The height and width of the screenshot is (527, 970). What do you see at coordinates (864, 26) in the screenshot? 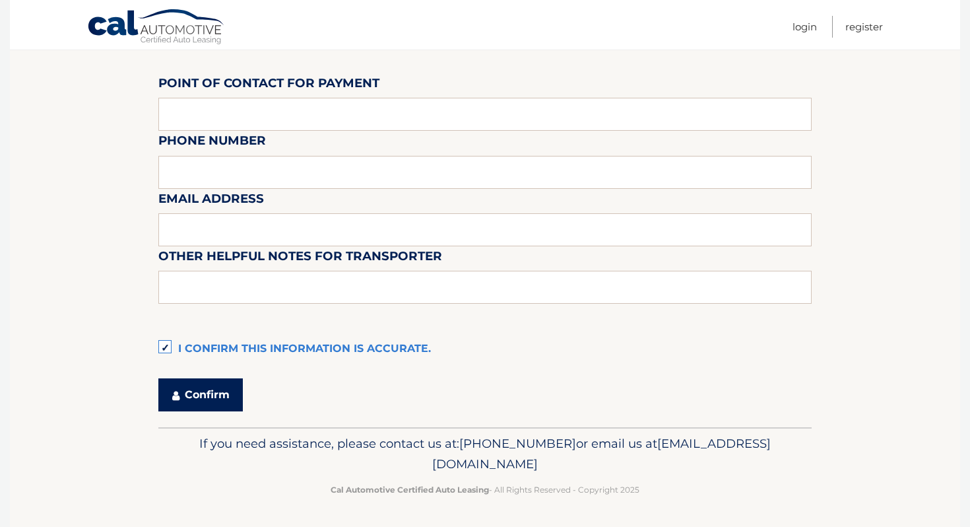
I see `a: Register` at bounding box center [864, 26].